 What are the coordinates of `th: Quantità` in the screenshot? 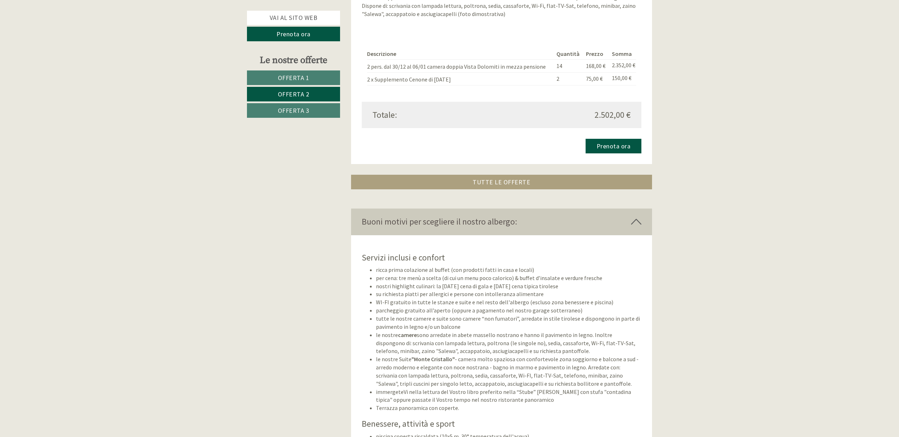 It's located at (568, 54).